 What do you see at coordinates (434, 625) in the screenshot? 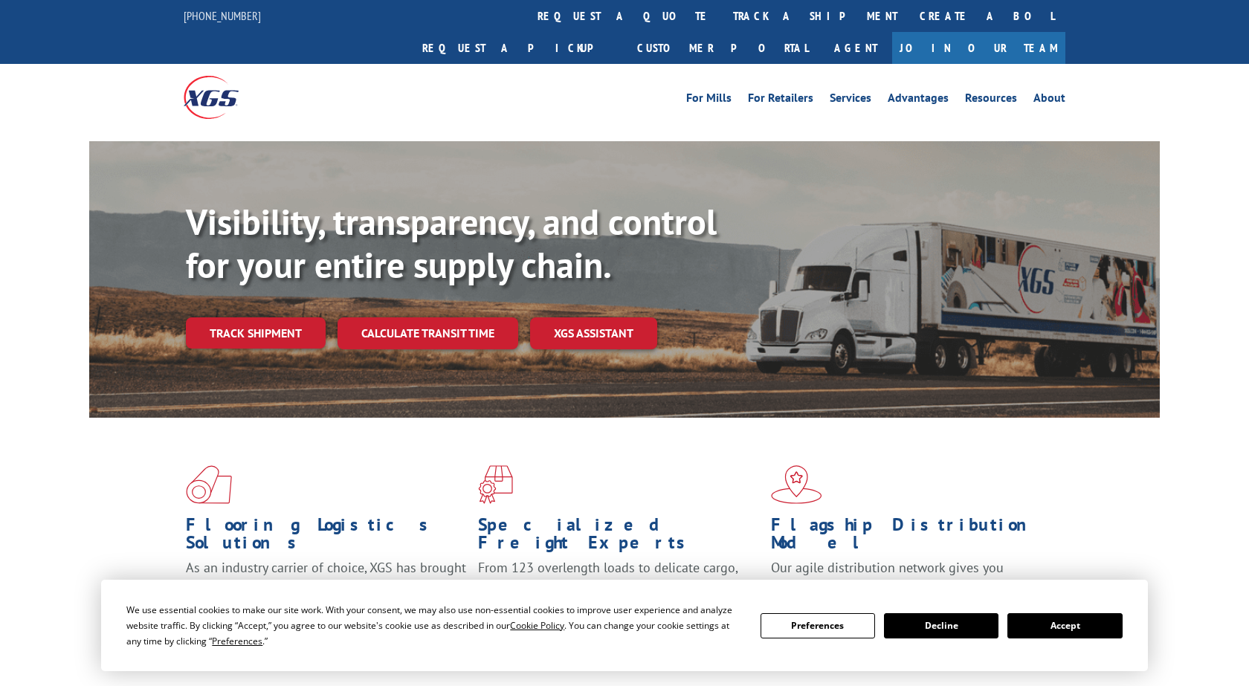
I see `div: We use essential cookies to make our site work. With your consent, we may also use non-essential ...` at bounding box center [434, 625].